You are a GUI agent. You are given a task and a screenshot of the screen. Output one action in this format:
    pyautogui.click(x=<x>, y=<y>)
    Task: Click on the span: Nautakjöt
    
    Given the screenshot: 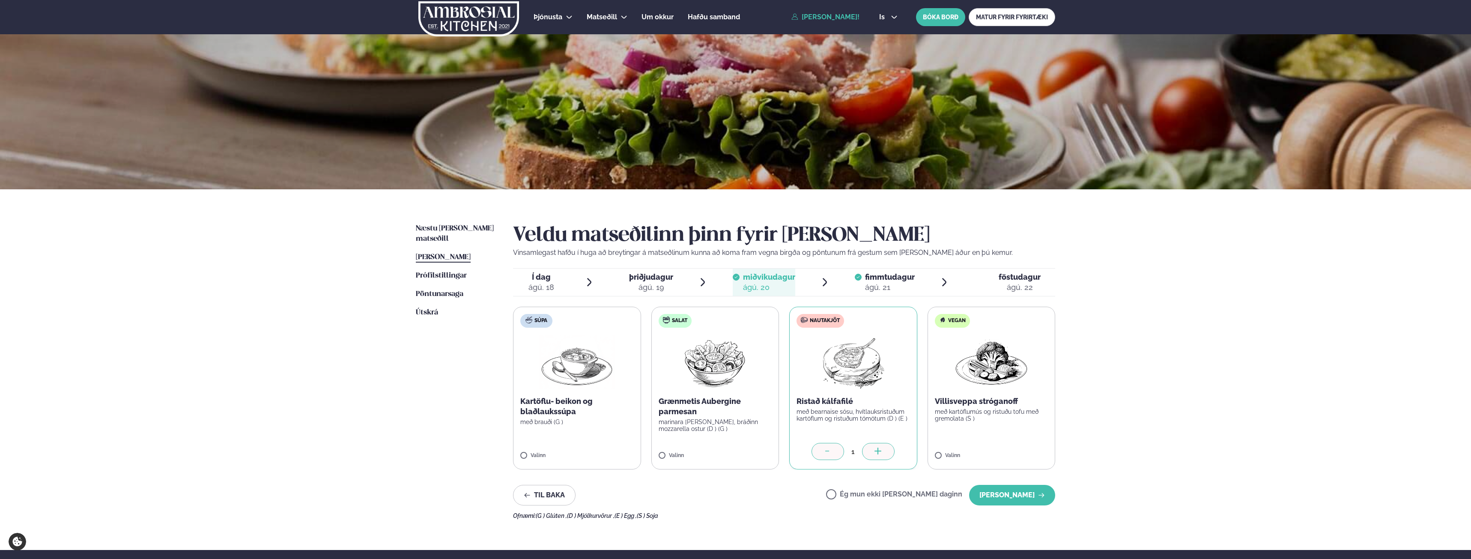 What is the action you would take?
    pyautogui.click(x=825, y=321)
    